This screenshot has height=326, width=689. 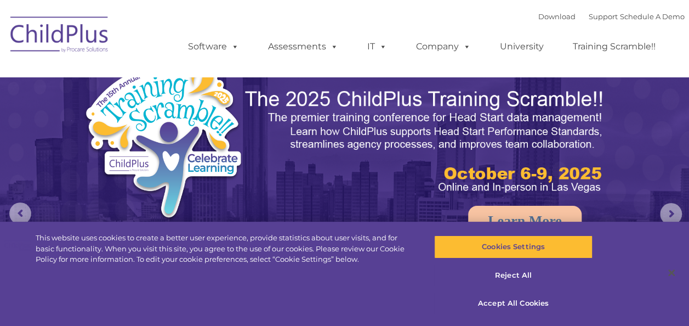 What do you see at coordinates (672, 273) in the screenshot?
I see `button: Close` at bounding box center [672, 273].